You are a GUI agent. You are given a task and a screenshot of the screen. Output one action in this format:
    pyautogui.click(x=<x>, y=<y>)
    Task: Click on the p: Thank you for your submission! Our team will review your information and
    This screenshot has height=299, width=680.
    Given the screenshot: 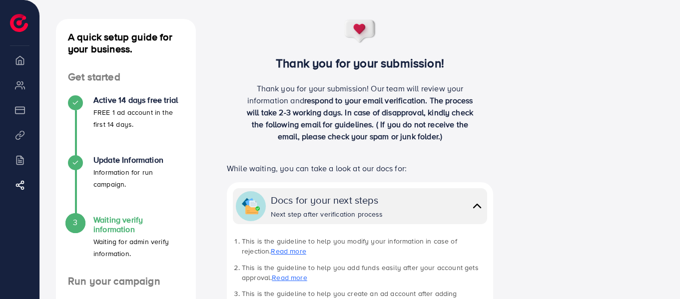 What is the action you would take?
    pyautogui.click(x=360, y=112)
    